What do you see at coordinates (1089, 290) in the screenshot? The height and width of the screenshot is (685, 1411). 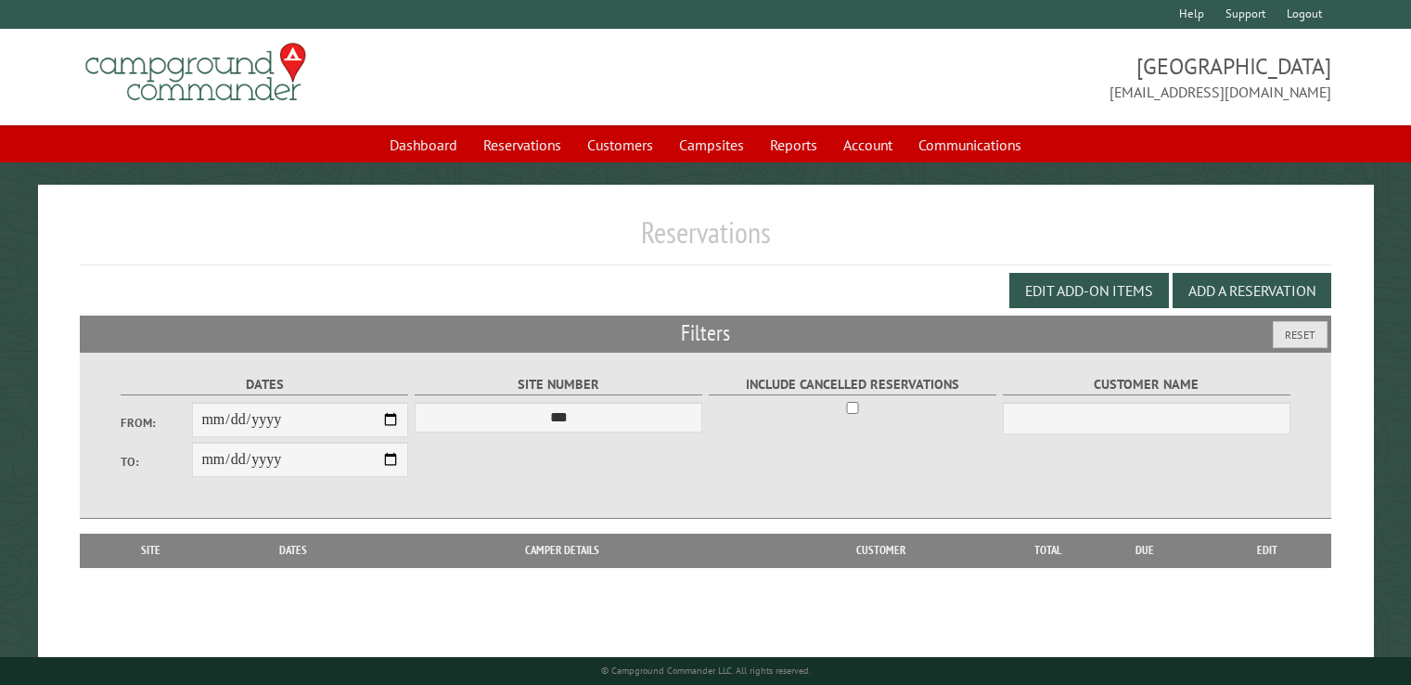 I see `button: Edit Add-on Items` at bounding box center [1089, 290].